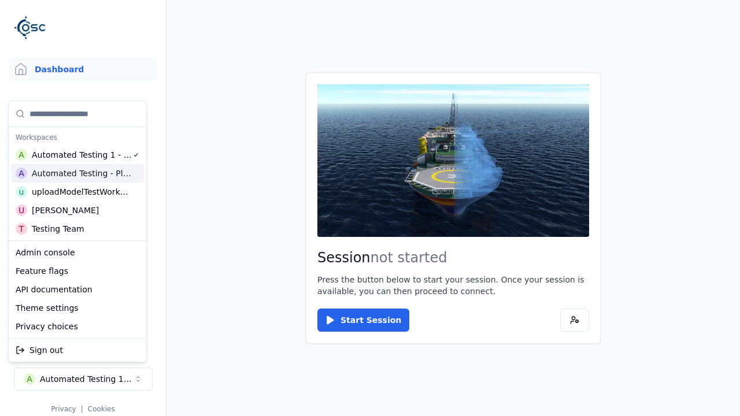  What do you see at coordinates (77, 271) in the screenshot?
I see `div: Feature flags` at bounding box center [77, 271].